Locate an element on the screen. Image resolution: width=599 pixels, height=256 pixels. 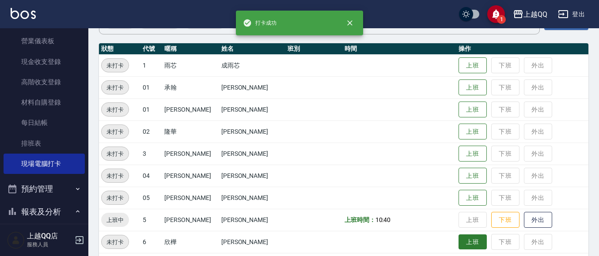
b: 上班時間： is located at coordinates (360, 220).